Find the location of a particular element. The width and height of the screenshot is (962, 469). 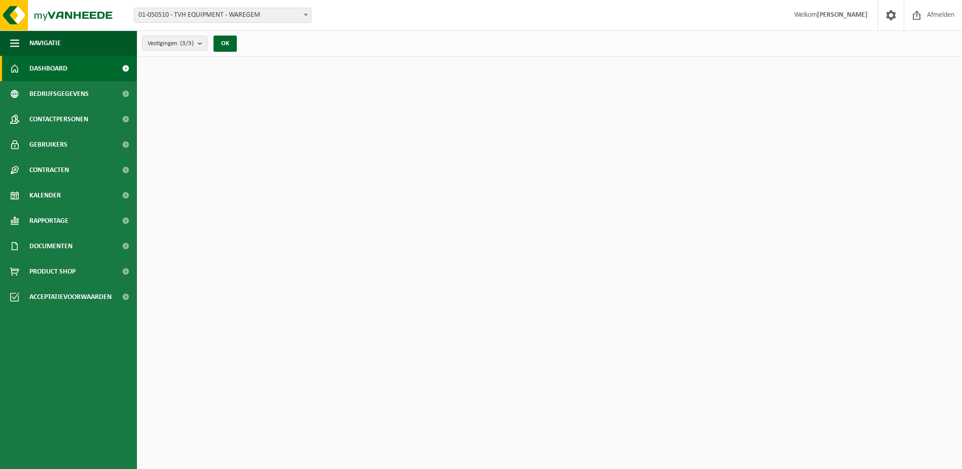

span: Acceptatievoorwaarden is located at coordinates (71, 297).